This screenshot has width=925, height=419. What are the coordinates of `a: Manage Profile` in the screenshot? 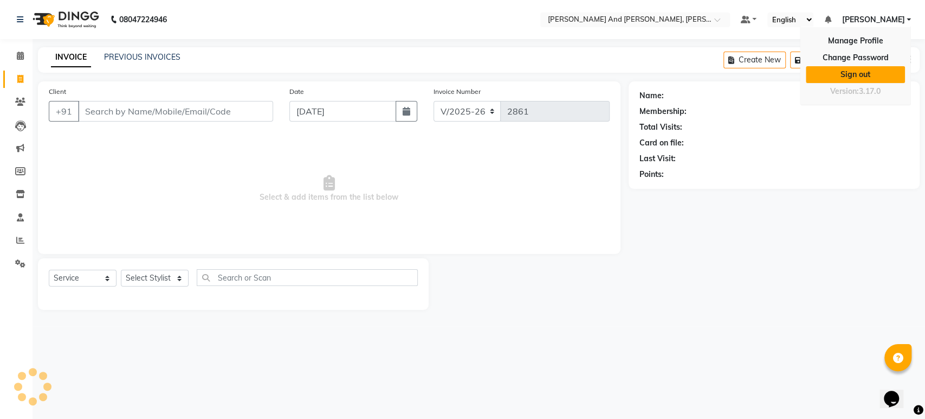 It's located at (855, 41).